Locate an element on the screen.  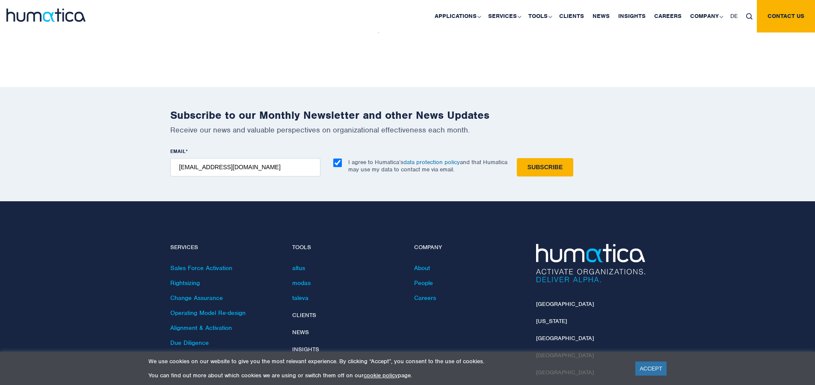
h4: Services is located at coordinates (225, 248).